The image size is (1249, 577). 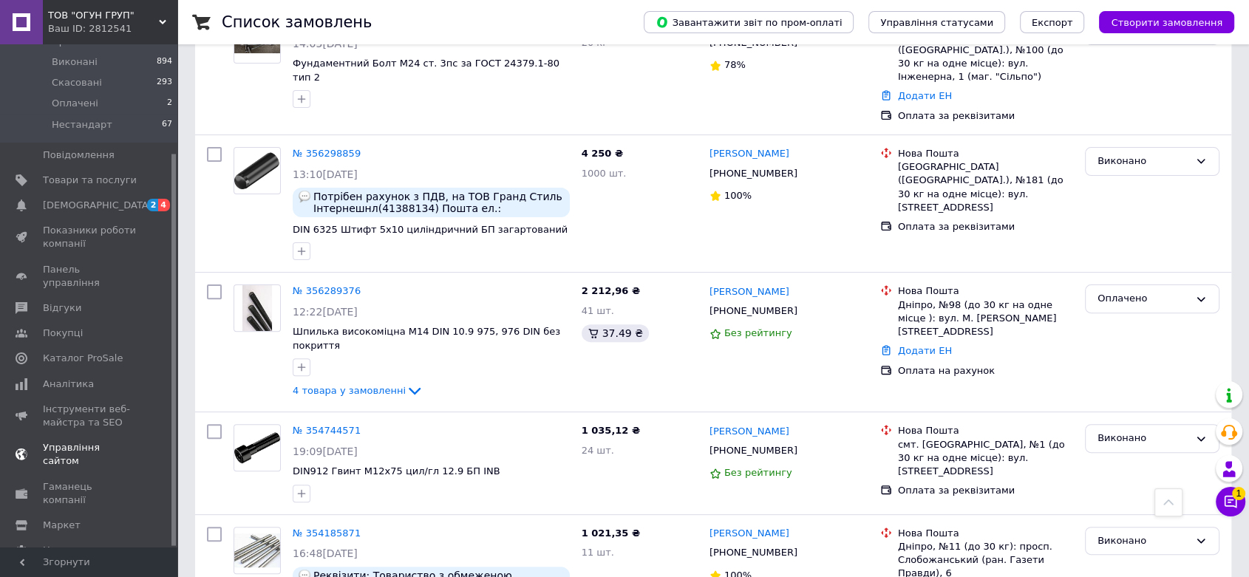 What do you see at coordinates (426, 339) in the screenshot?
I see `a: Шпилька високоміцна М14 DIN 10.9 975, 976 DIN без покриття` at bounding box center [426, 339].